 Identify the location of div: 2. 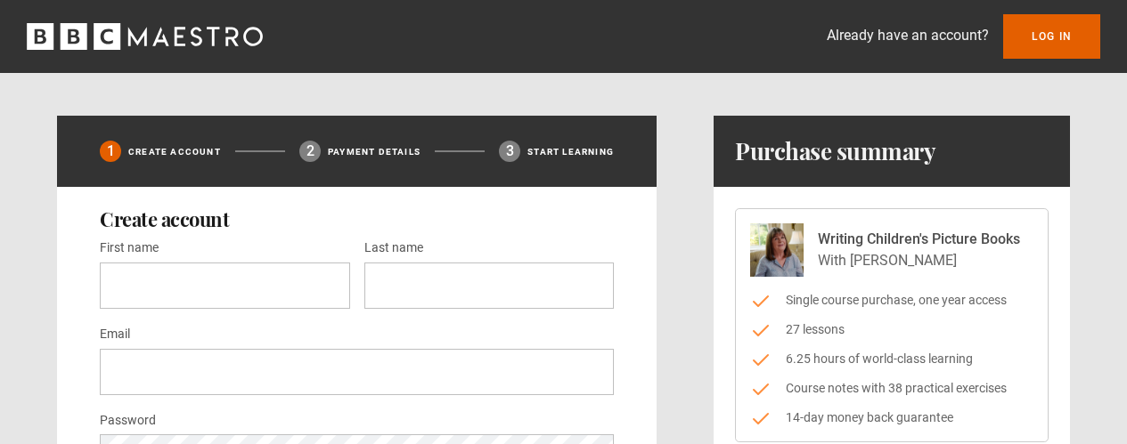
(310, 151).